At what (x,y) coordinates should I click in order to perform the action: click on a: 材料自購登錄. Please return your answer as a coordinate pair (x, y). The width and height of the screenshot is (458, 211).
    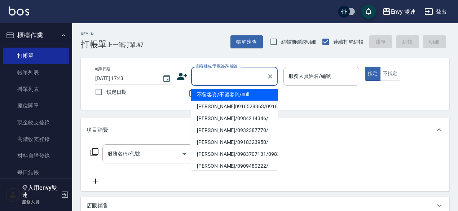
    Looking at the image, I should click on (36, 156).